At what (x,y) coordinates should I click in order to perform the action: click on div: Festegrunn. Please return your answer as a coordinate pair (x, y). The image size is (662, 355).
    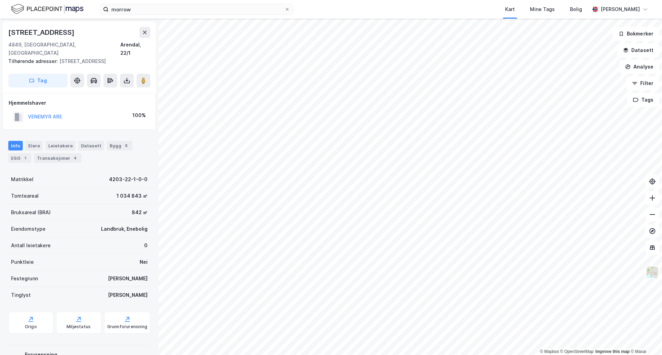
    Looking at the image, I should click on (24, 279).